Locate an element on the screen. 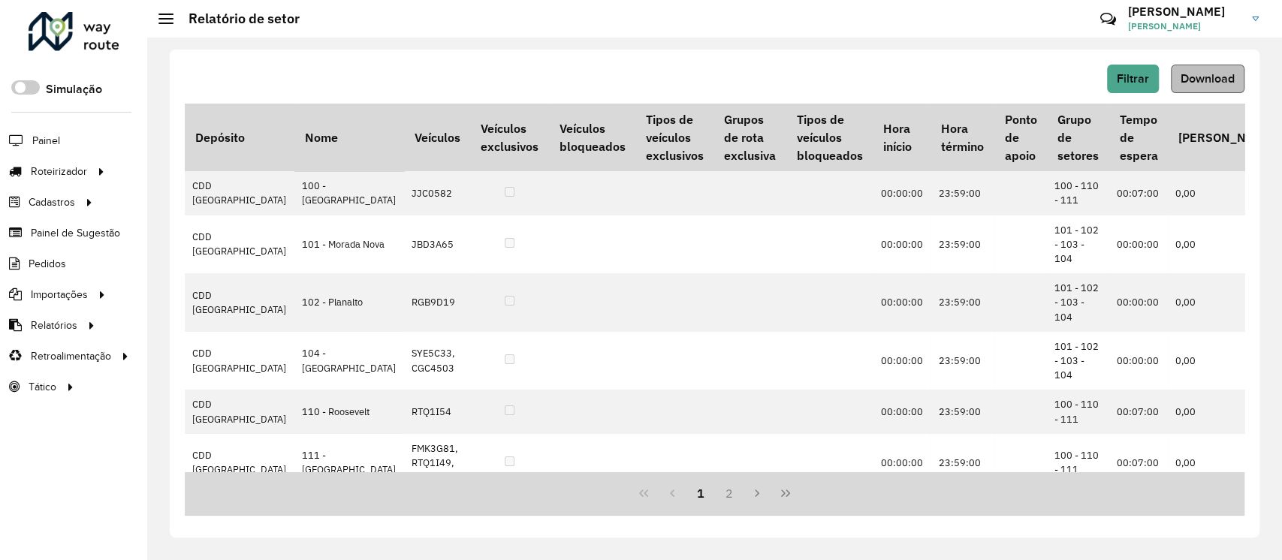 This screenshot has height=560, width=1282. span: Filtrar is located at coordinates (1133, 78).